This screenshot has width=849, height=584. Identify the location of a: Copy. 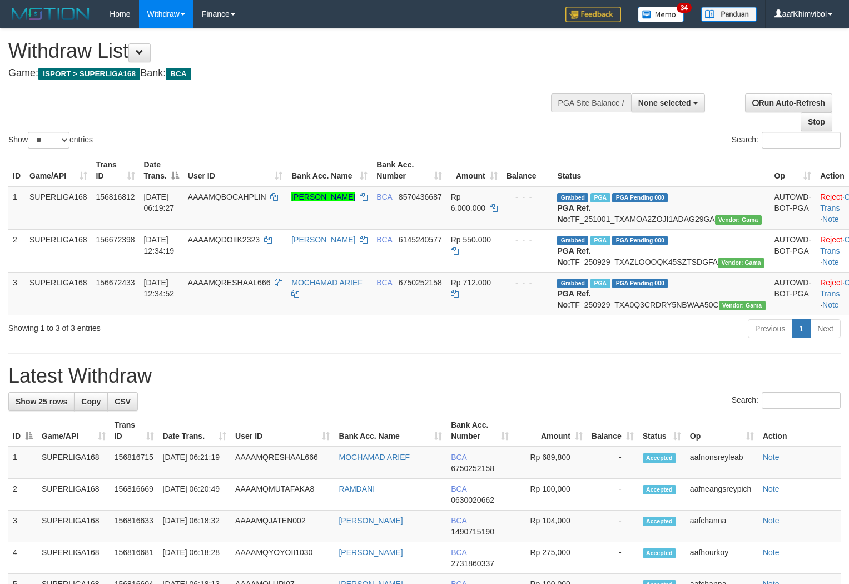
(91, 402).